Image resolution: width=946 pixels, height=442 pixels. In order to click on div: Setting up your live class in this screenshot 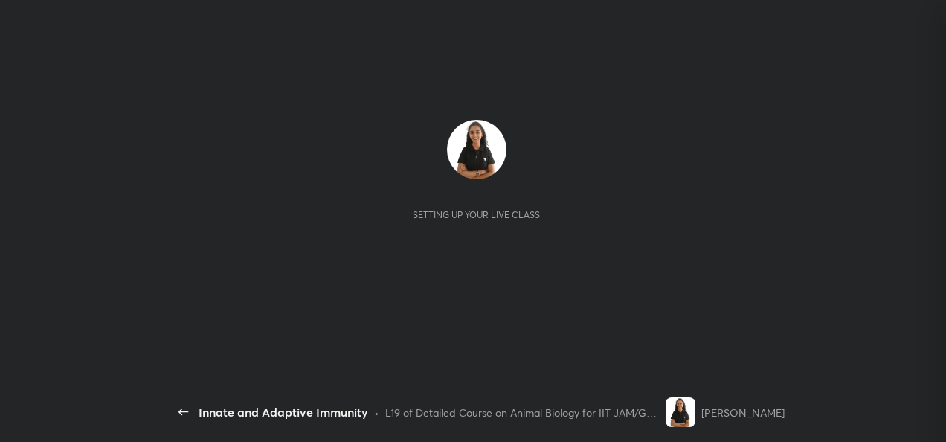, I will do `click(476, 214)`.